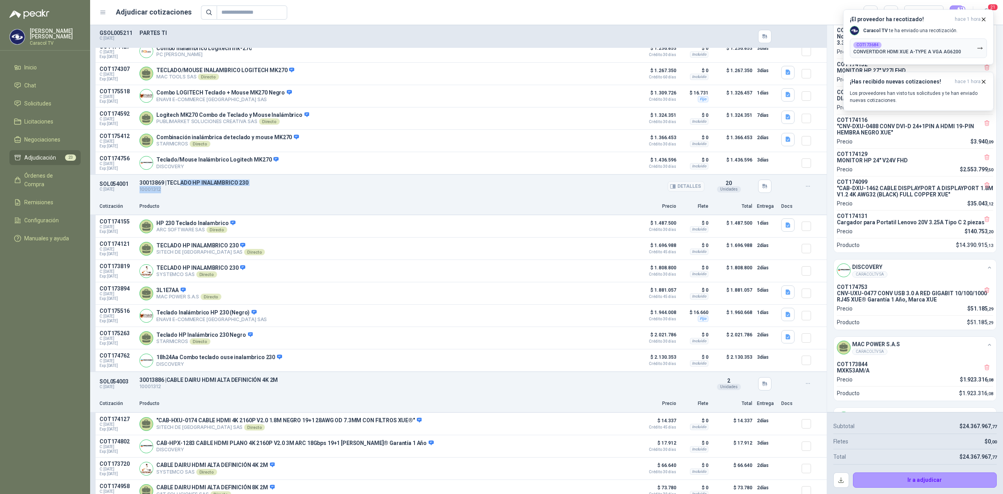 The height and width of the screenshot is (494, 1003). I want to click on p: PUBLIMARKET SOLUCIONES CREATIVA SAS, so click(233, 122).